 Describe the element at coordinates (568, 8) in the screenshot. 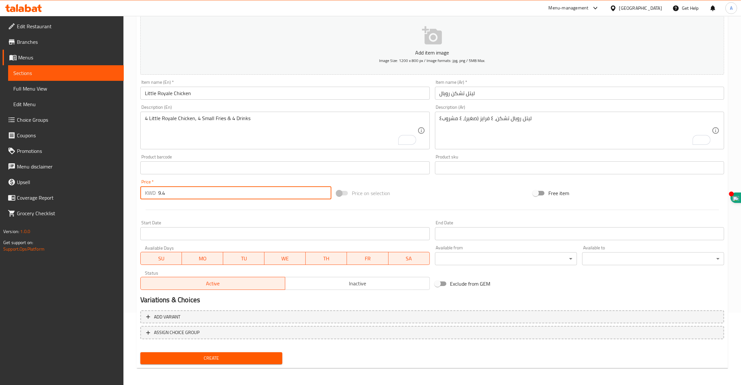

I see `div: Menu-management` at that location.